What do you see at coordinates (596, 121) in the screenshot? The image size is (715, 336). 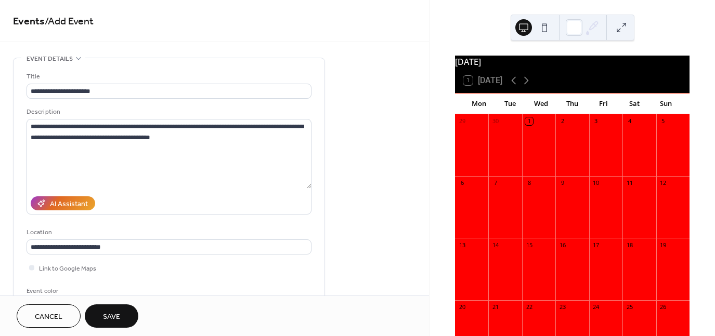 I see `div: 3` at bounding box center [596, 121].